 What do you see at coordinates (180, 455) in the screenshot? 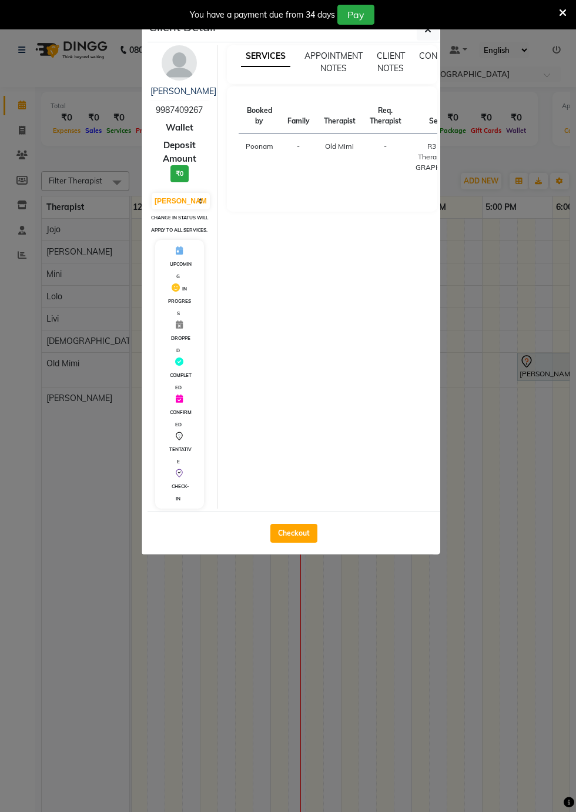
I see `span: TENTATIVE` at bounding box center [180, 455].